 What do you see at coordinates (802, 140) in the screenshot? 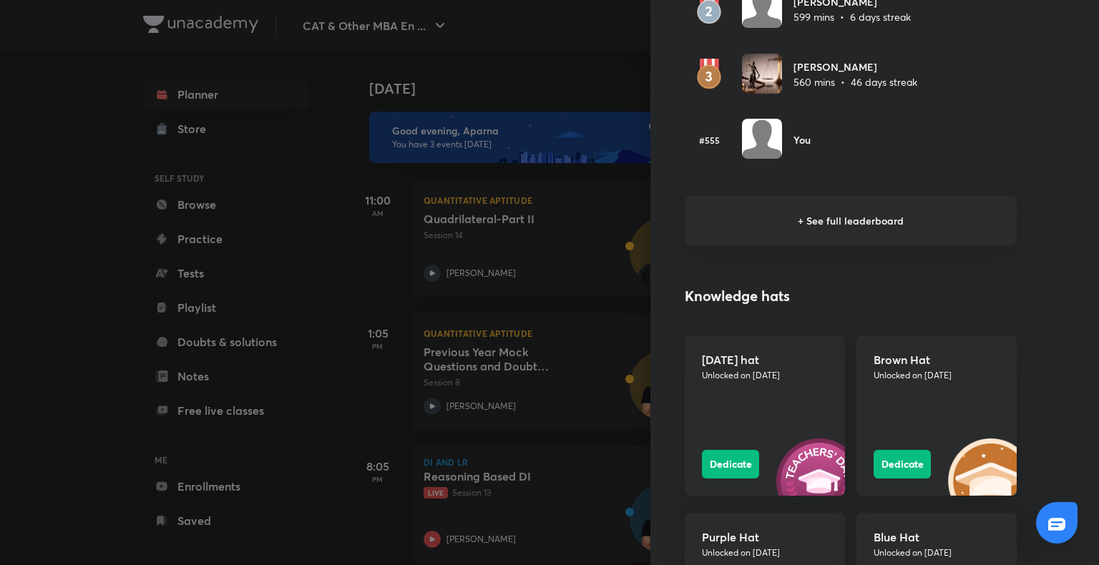
I see `h6: You` at bounding box center [802, 140].